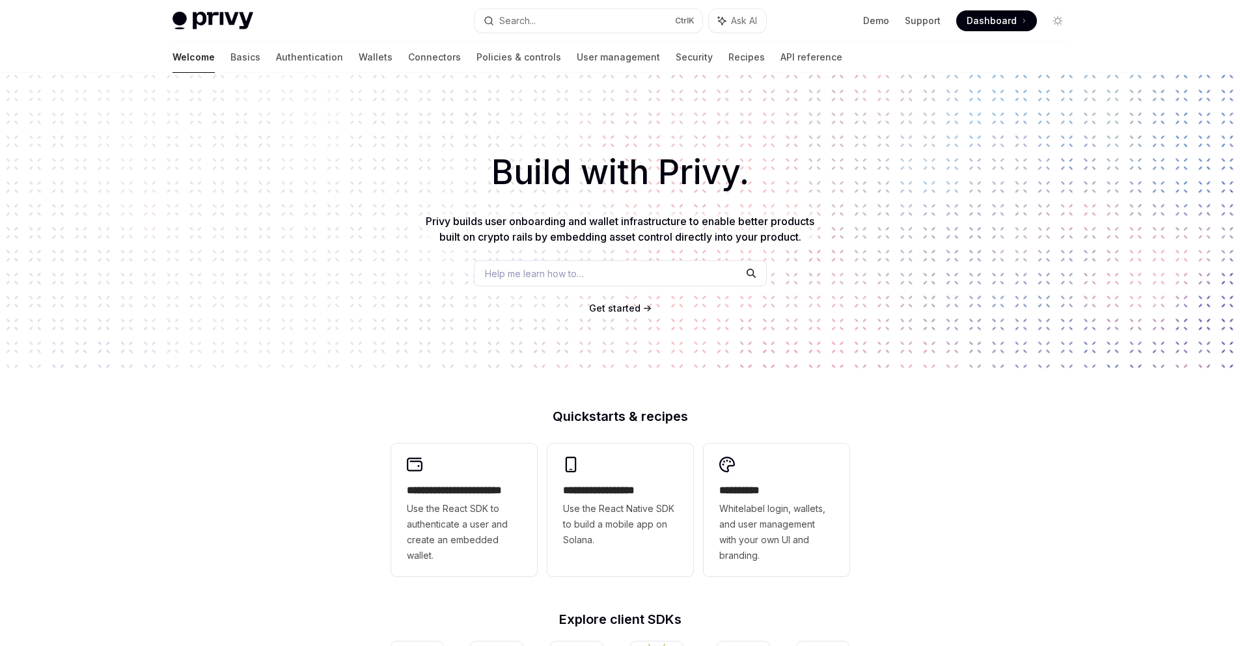  Describe the element at coordinates (1057, 21) in the screenshot. I see `button: Toggle dark mode` at that location.